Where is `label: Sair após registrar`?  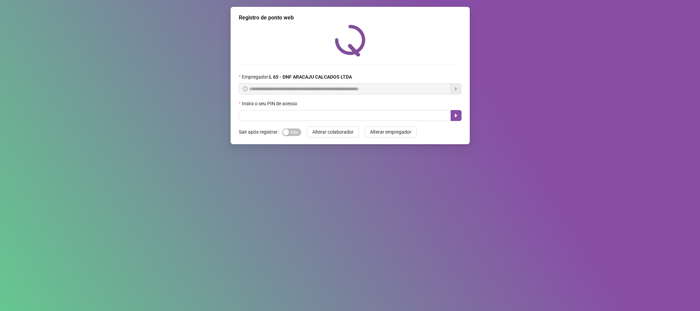
label: Sair após registrar is located at coordinates (260, 132).